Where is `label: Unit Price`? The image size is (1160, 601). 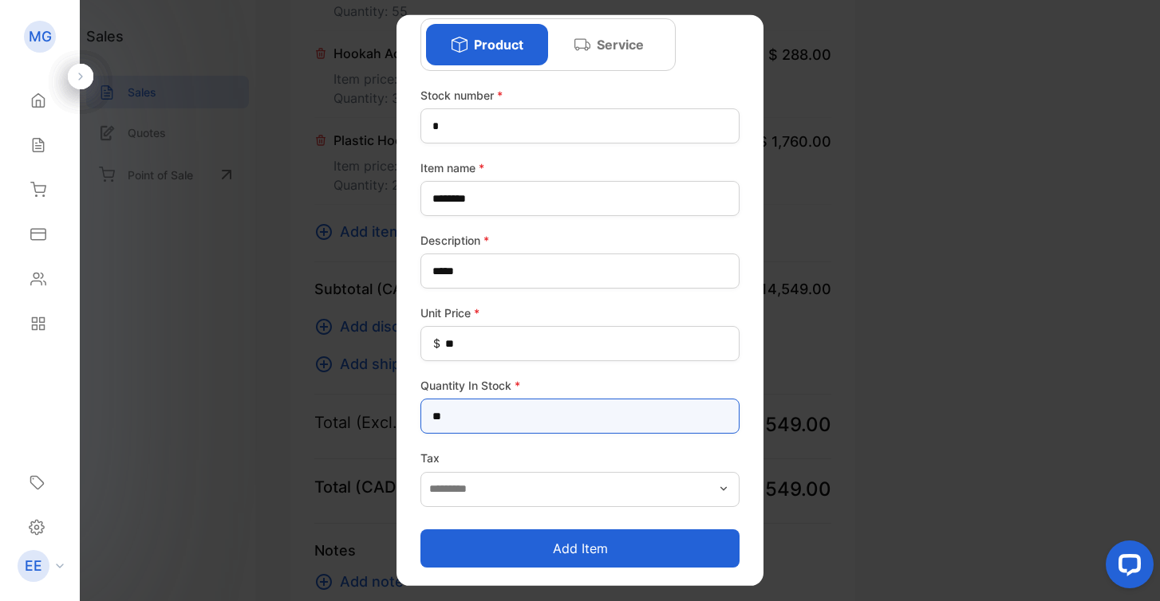 label: Unit Price is located at coordinates (580, 313).